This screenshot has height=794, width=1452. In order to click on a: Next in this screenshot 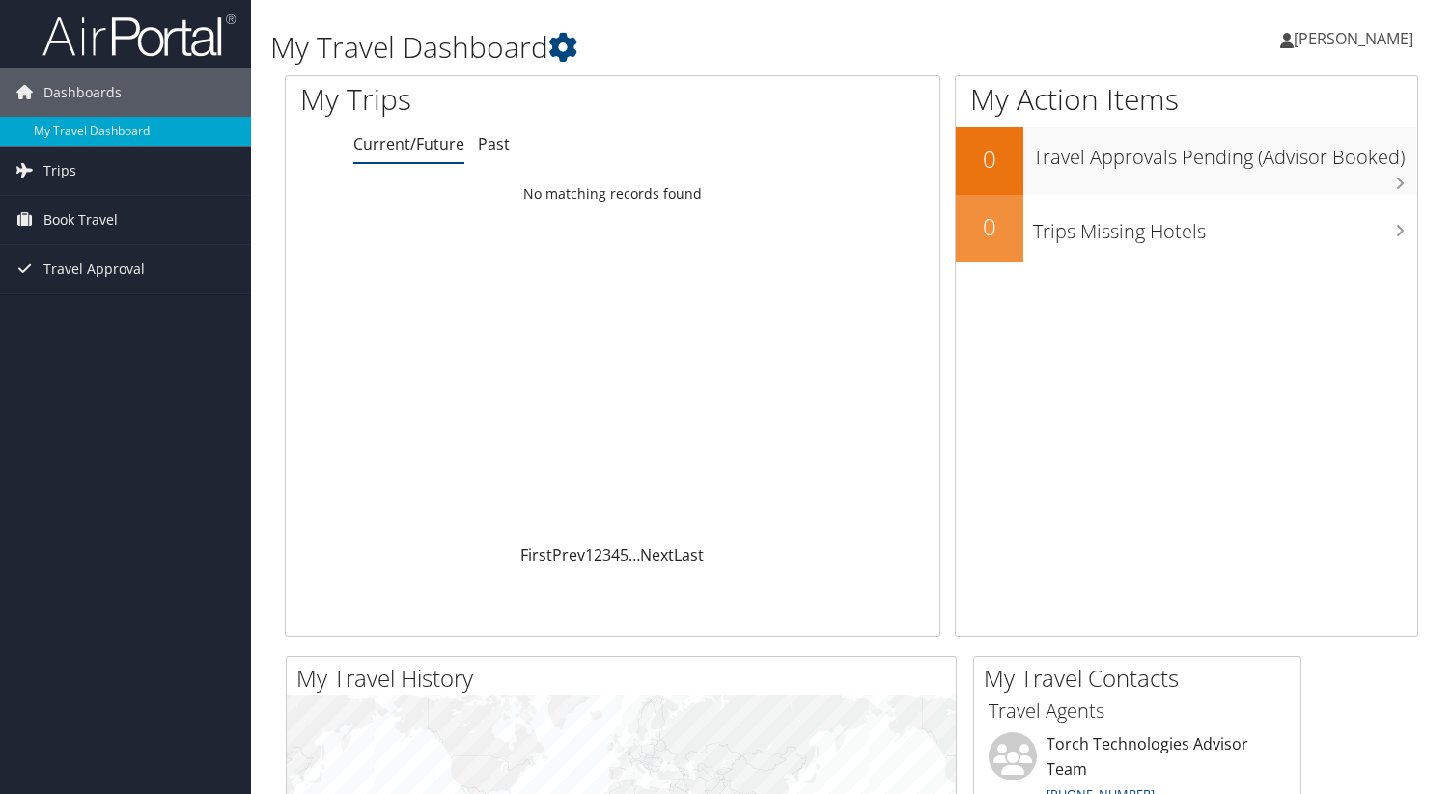, I will do `click(656, 555)`.